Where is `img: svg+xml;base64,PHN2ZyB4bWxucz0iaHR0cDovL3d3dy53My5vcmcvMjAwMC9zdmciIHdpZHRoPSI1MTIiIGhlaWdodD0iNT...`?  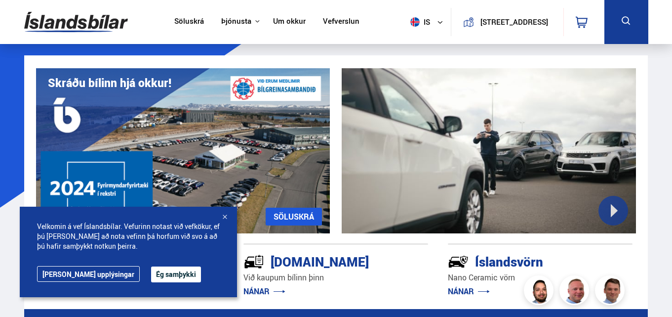 img: svg+xml;base64,PHN2ZyB4bWxucz0iaHR0cDovL3d3dy53My5vcmcvMjAwMC9zdmciIHdpZHRoPSI1MTIiIGhlaWdodD0iNT... is located at coordinates (415, 22).